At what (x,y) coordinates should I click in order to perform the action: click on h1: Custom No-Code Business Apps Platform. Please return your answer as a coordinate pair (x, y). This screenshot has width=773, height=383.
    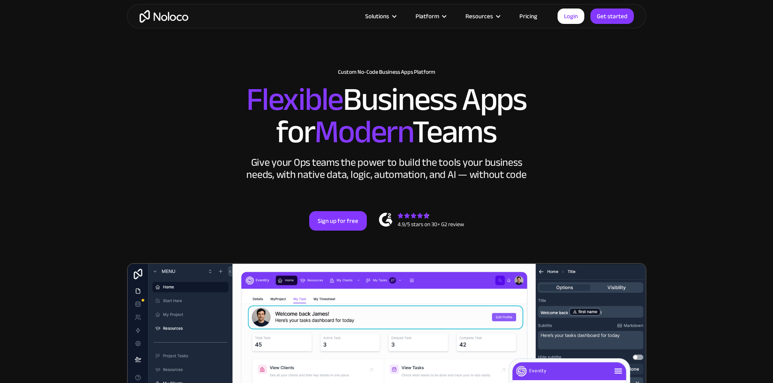
    Looking at the image, I should click on (387, 72).